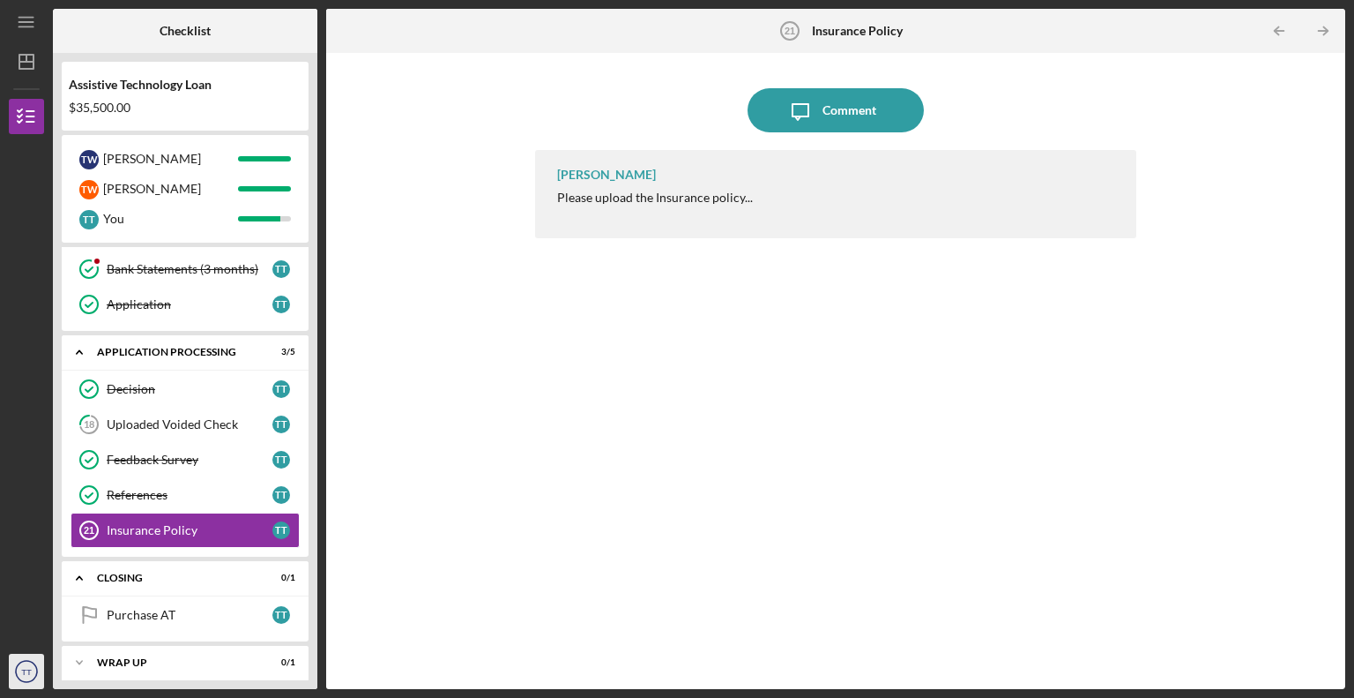 Image resolution: width=1354 pixels, height=698 pixels. I want to click on div: Insurance Policy, so click(190, 530).